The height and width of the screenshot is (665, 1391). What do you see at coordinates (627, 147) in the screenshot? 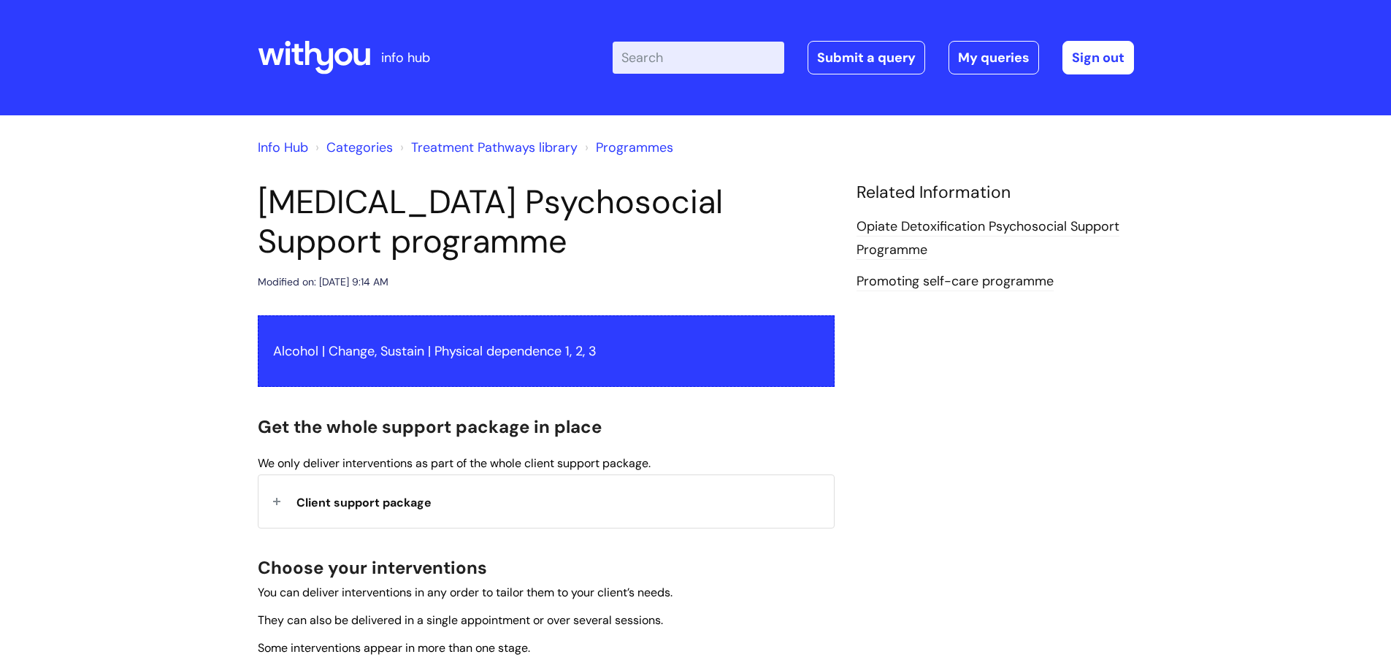
I see `li: Programmes` at bounding box center [627, 147].